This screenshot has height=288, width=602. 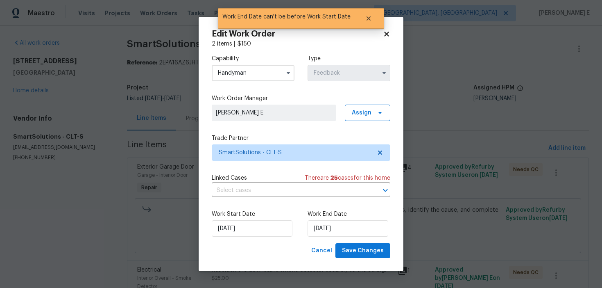 I want to click on button: Close, so click(x=369, y=18).